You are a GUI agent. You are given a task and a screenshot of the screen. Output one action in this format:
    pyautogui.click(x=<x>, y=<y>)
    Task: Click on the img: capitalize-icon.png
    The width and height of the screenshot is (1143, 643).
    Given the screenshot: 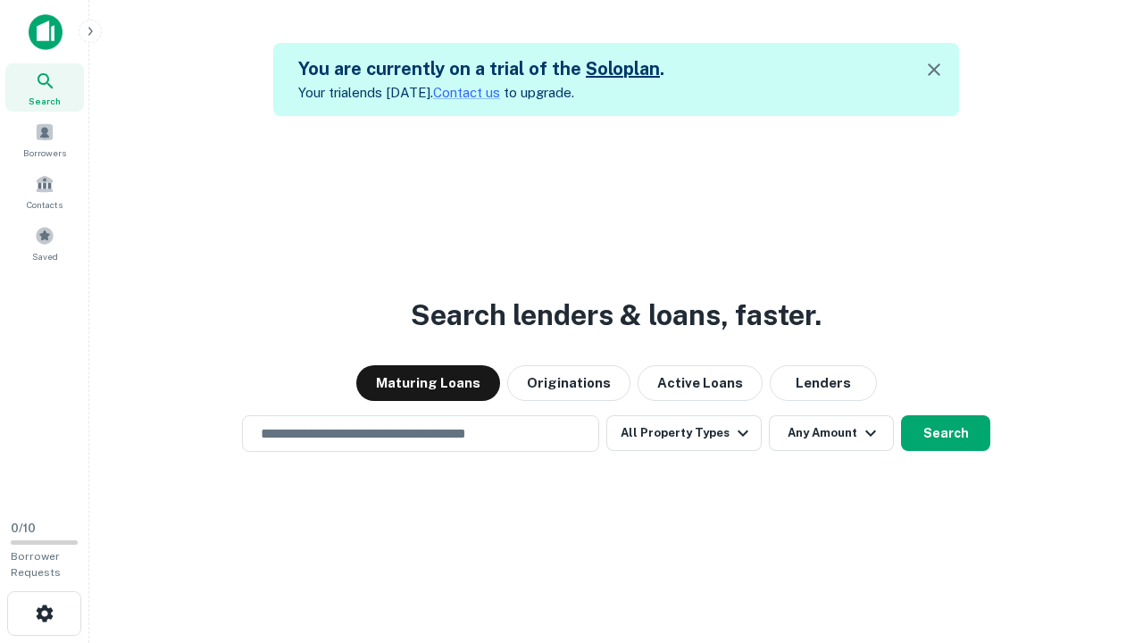 What is the action you would take?
    pyautogui.click(x=46, y=32)
    